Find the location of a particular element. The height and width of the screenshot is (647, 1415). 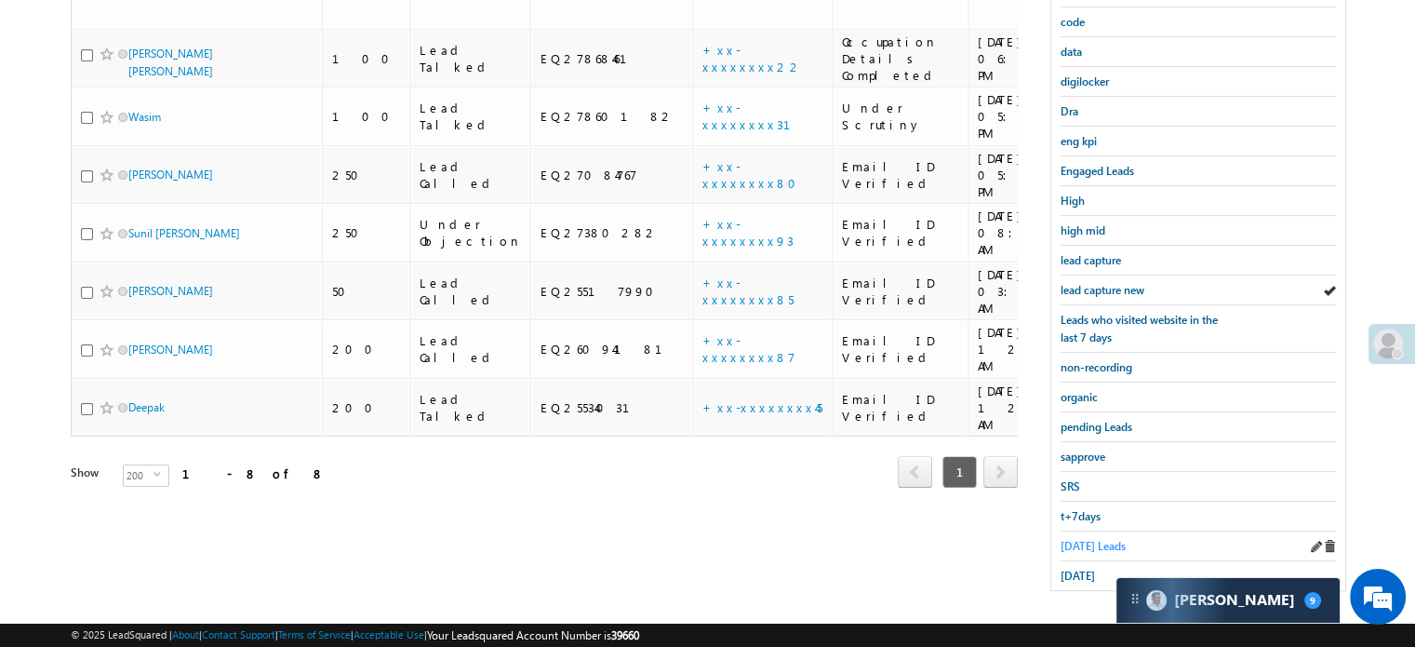

a: +xx-xxxxxxxx22 is located at coordinates (753, 58).